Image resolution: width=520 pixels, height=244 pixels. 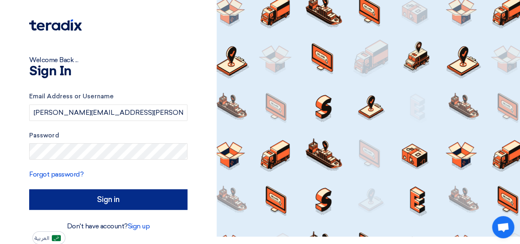 What do you see at coordinates (108, 200) in the screenshot?
I see `input: Sign in` at bounding box center [108, 200].